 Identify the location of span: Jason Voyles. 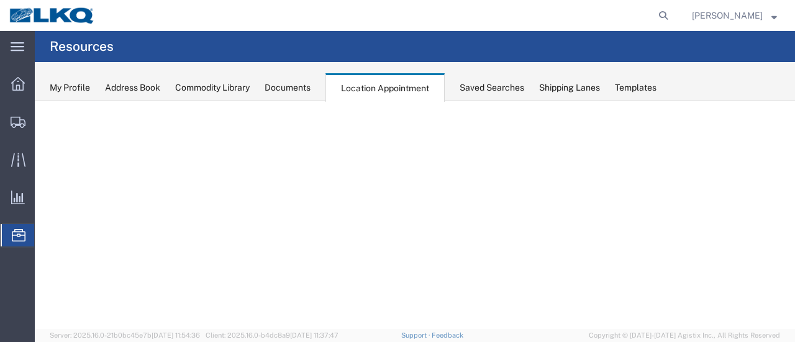
(727, 16).